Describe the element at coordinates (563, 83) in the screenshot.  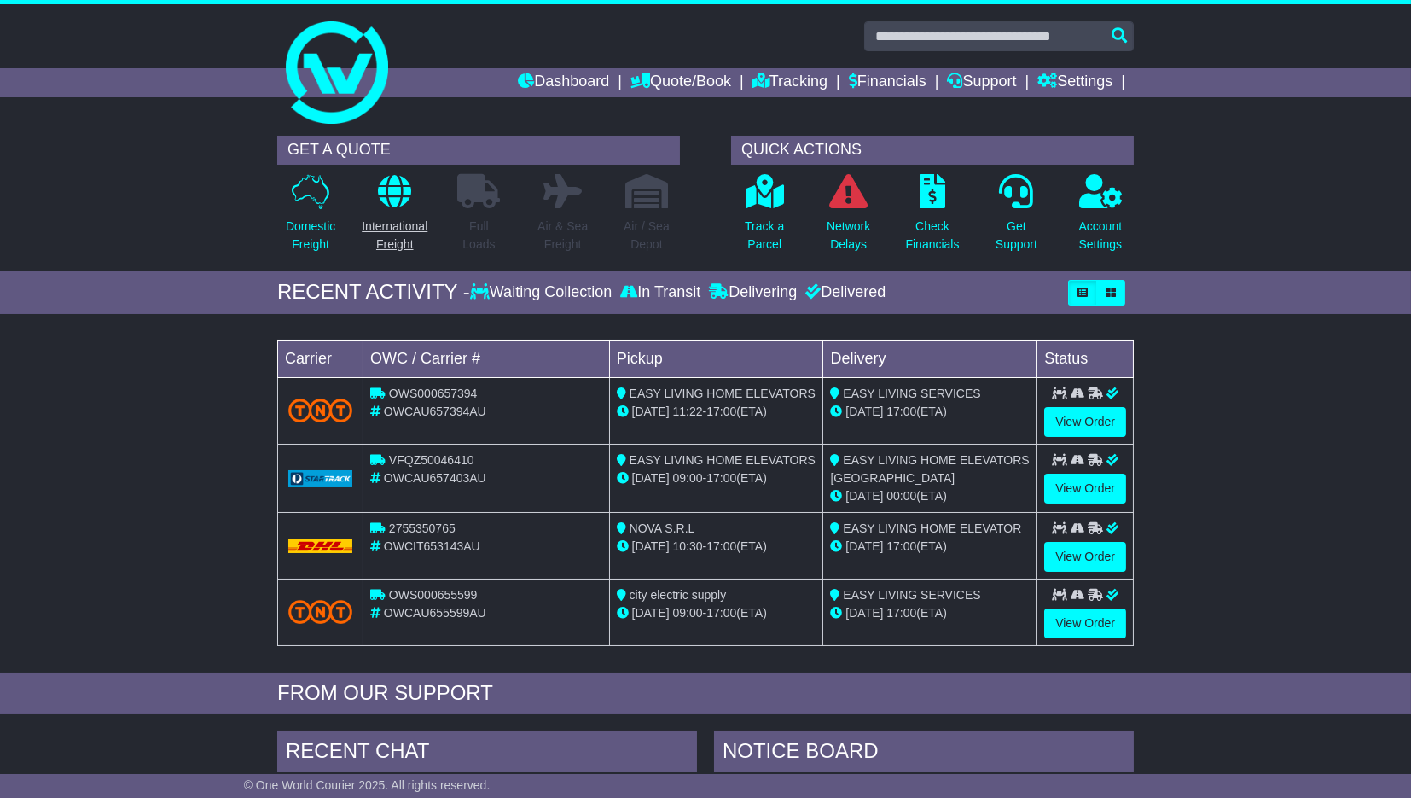
I see `a: Dashboard` at that location.